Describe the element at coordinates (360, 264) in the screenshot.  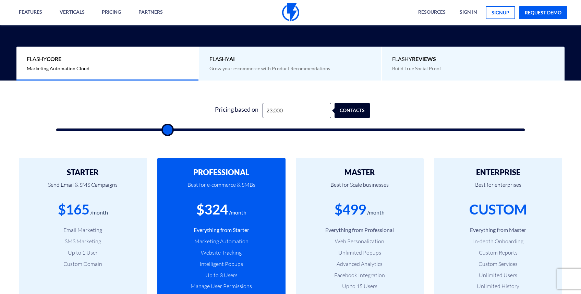
I see `li: Advanced Analytics` at that location.